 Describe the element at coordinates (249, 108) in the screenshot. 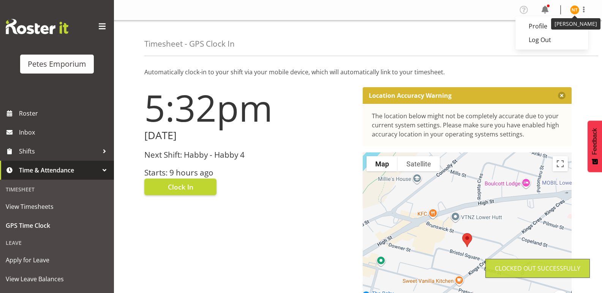

I see `h1: 5:32pm` at that location.